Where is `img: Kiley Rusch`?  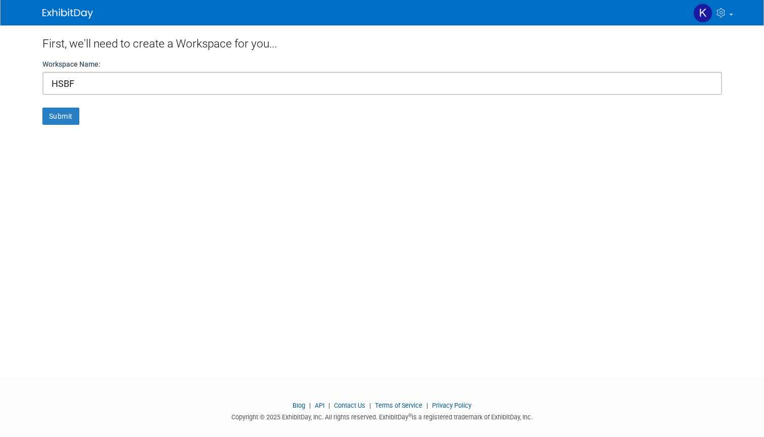 img: Kiley Rusch is located at coordinates (703, 13).